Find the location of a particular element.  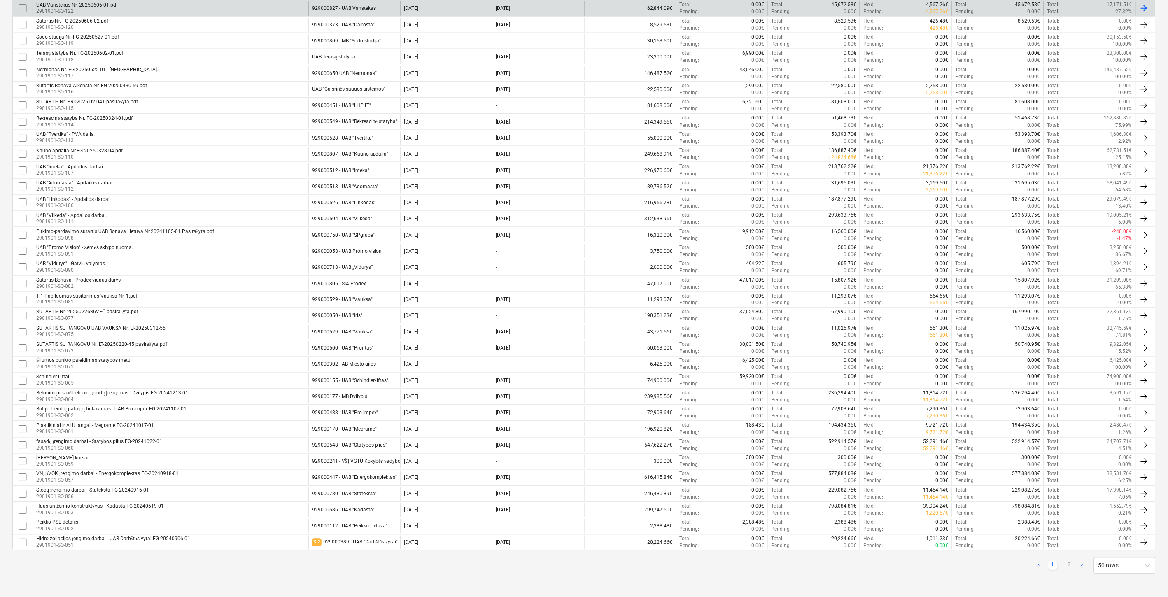

div: 8,529.53€ is located at coordinates (630, 25).